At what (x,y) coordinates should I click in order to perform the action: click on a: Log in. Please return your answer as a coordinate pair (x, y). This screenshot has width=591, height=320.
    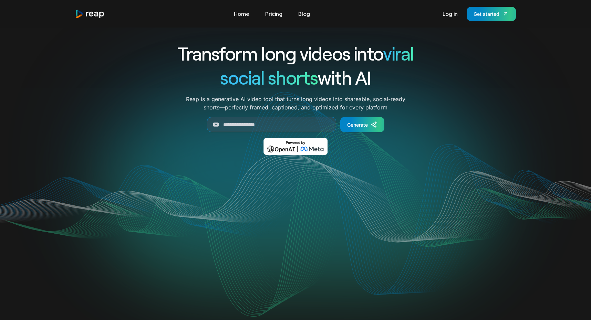
    Looking at the image, I should click on (450, 14).